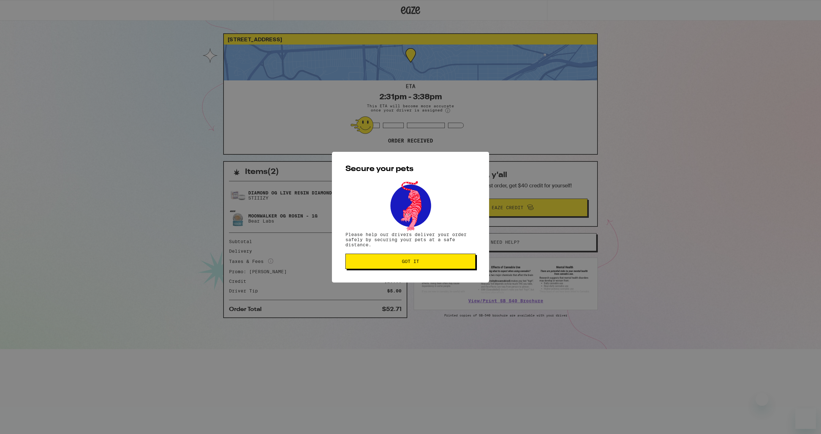  What do you see at coordinates (410, 262) in the screenshot?
I see `button: Got it` at bounding box center [410, 262].